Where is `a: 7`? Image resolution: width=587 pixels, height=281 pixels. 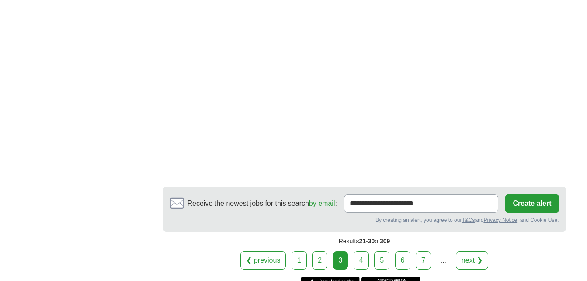 a: 7 is located at coordinates (423, 260).